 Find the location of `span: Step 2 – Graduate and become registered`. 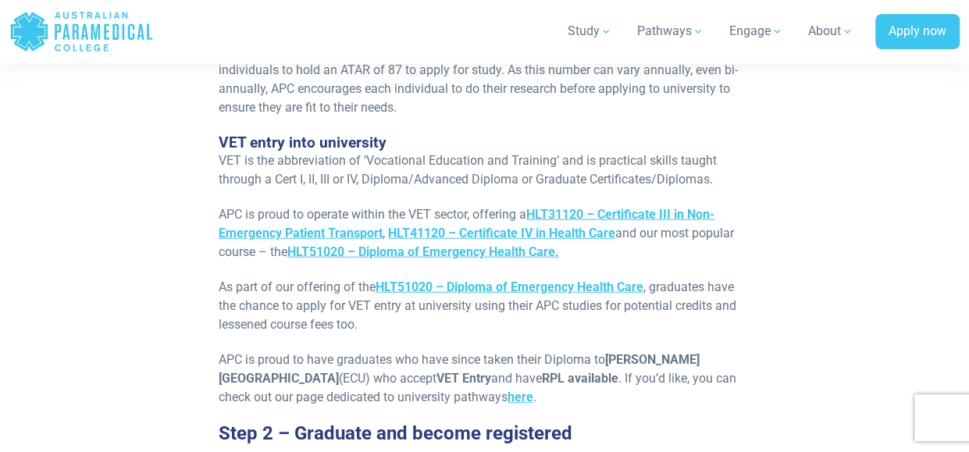

span: Step 2 – Graduate and become registered is located at coordinates (395, 434).